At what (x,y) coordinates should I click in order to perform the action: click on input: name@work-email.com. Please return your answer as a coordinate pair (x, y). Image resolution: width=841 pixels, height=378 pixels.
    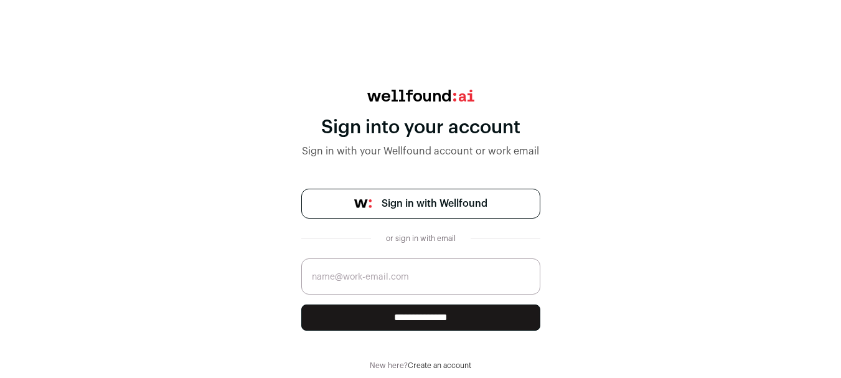
    Looking at the image, I should click on (421, 276).